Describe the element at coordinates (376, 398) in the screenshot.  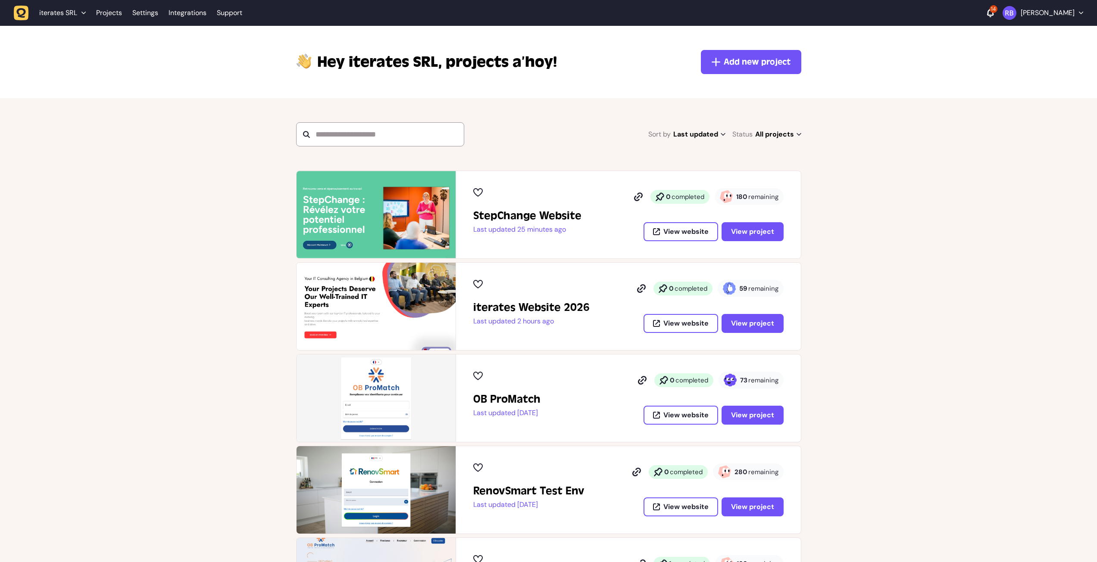
I see `img: OB ProMatch` at that location.